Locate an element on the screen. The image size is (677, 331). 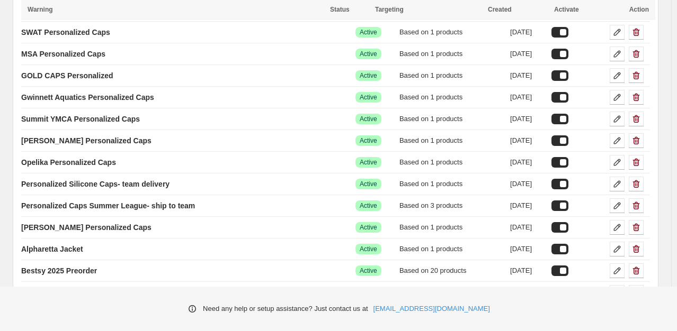
p: MSA Personalized Caps is located at coordinates (63, 54).